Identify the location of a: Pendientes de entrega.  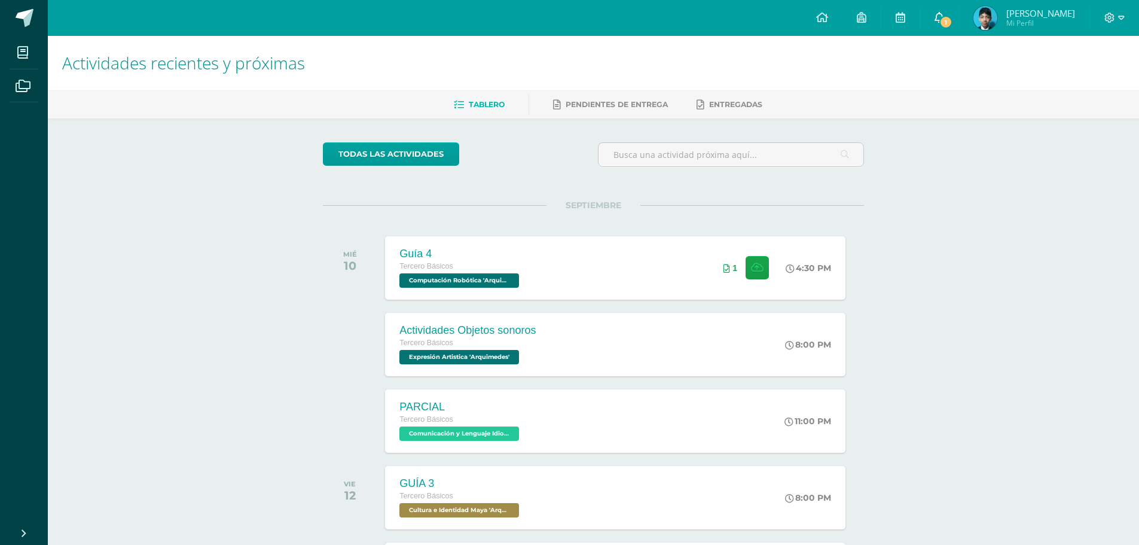
(610, 105).